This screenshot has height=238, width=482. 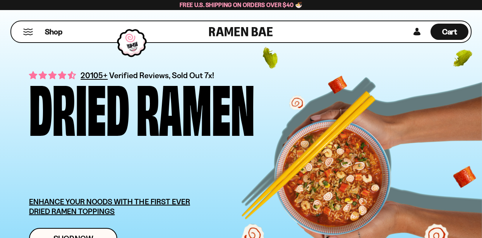 I want to click on div: Ramen, so click(x=196, y=106).